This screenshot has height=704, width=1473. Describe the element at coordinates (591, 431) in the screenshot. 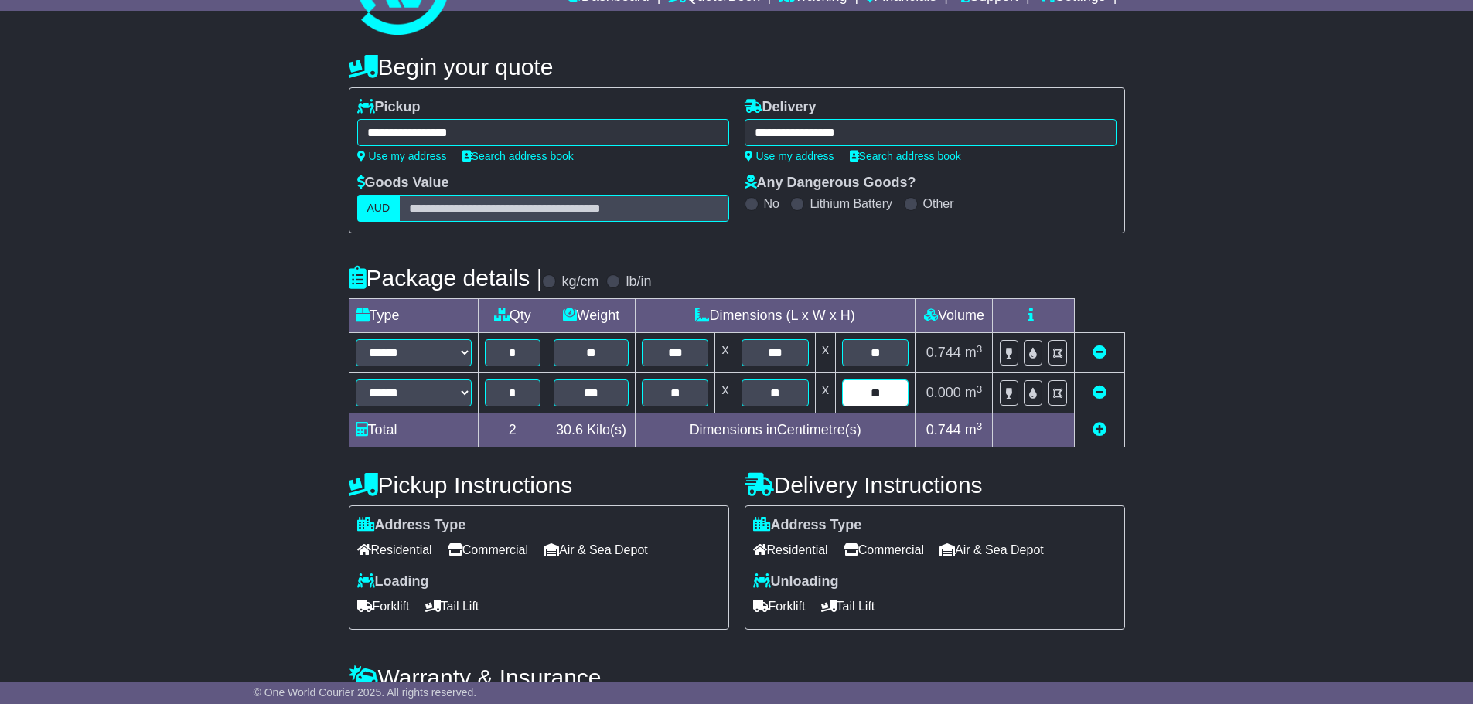

I see `td: Kilo(s)` at that location.